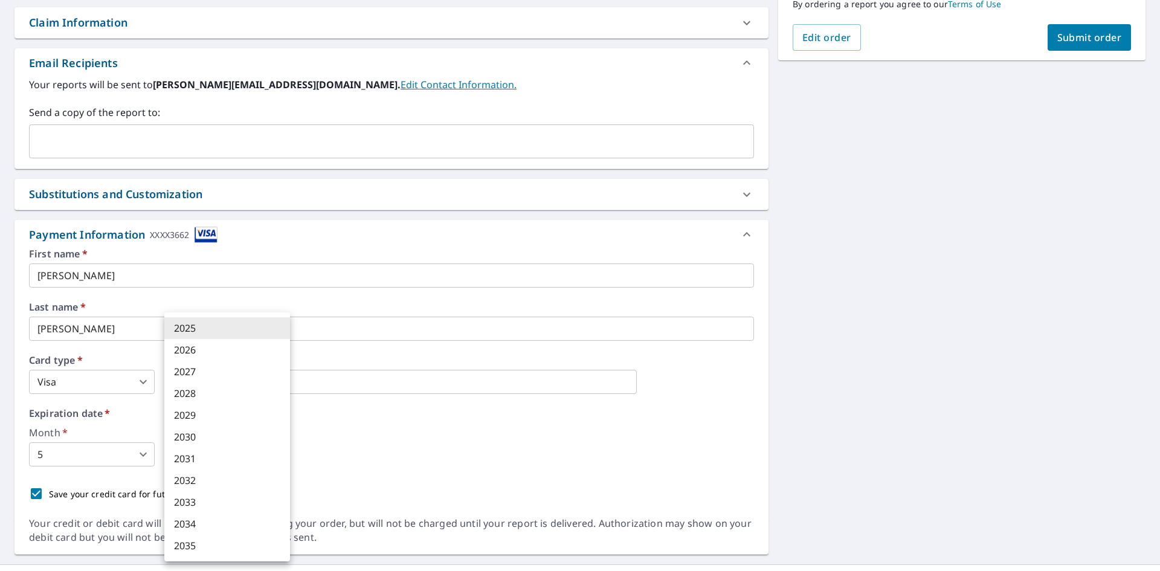  Describe the element at coordinates (227, 458) in the screenshot. I see `li: 2031` at that location.